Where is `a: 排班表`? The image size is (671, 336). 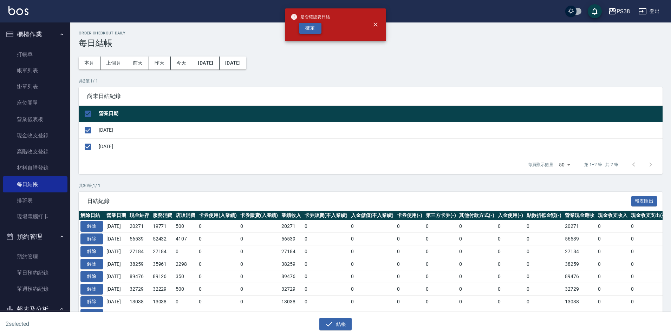 a: 排班表 is located at coordinates (35, 201).